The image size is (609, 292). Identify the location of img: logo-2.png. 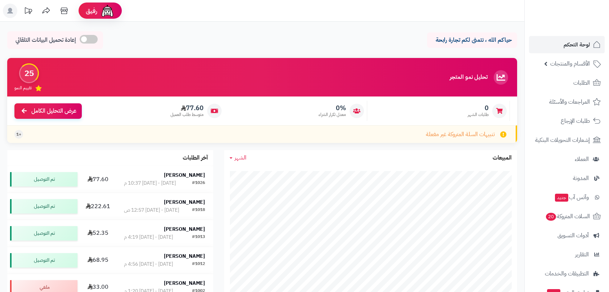
(581, 27).